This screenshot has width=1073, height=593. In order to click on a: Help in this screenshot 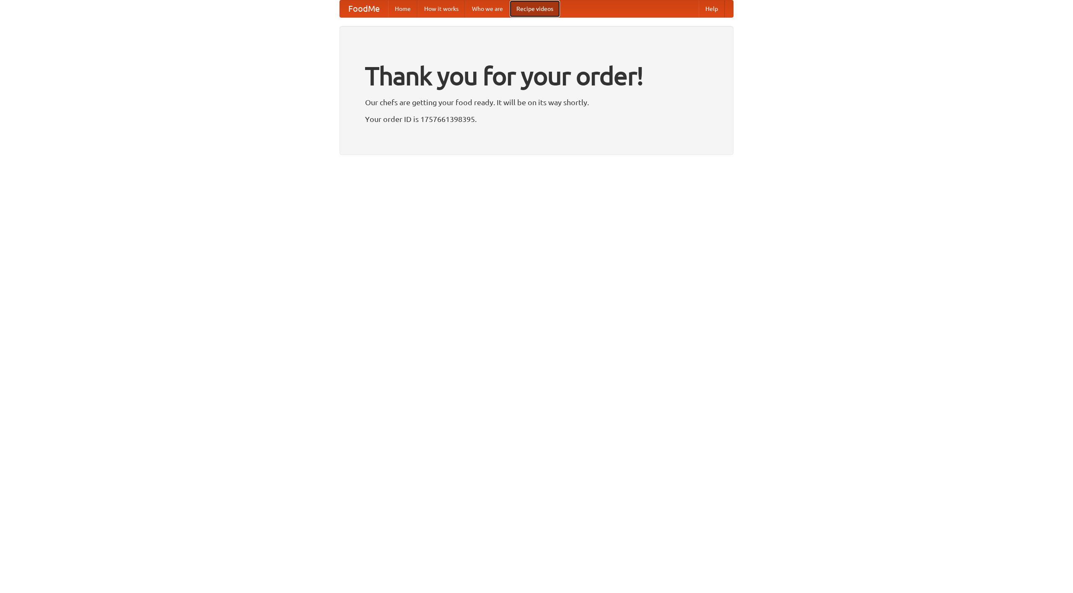, I will do `click(712, 9)`.